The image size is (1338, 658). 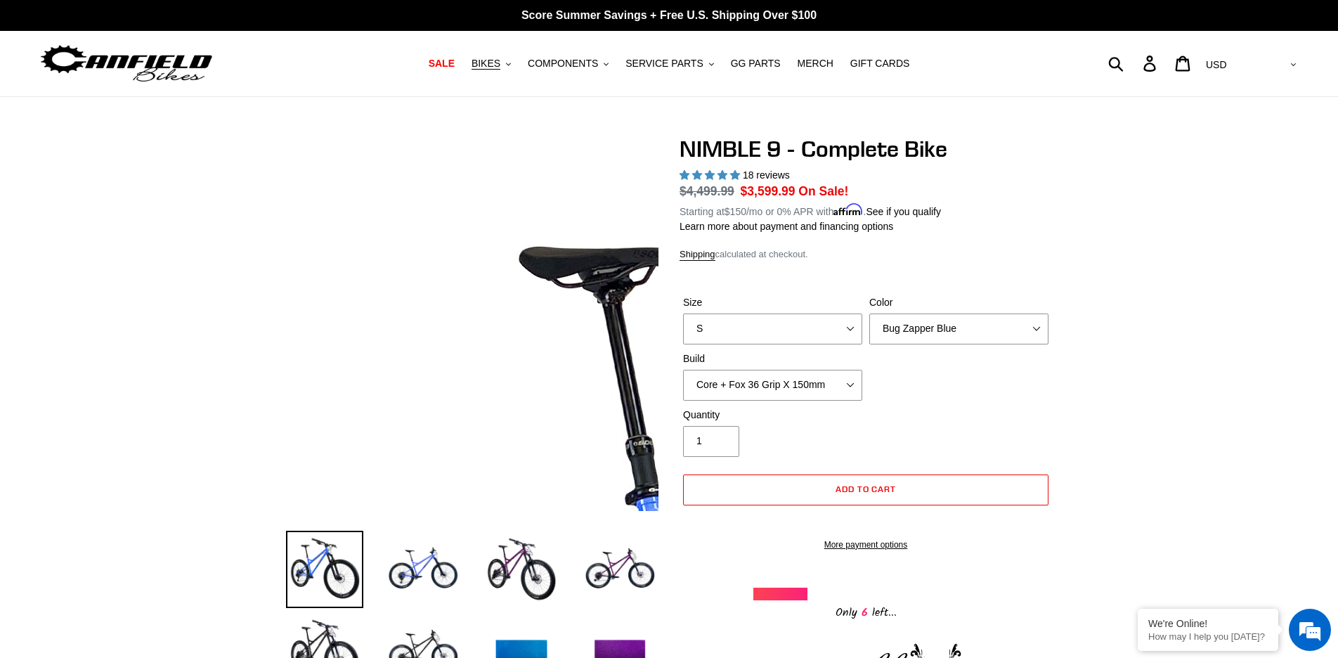 I want to click on p: Starting at /mo or 0% APR with ., so click(x=811, y=210).